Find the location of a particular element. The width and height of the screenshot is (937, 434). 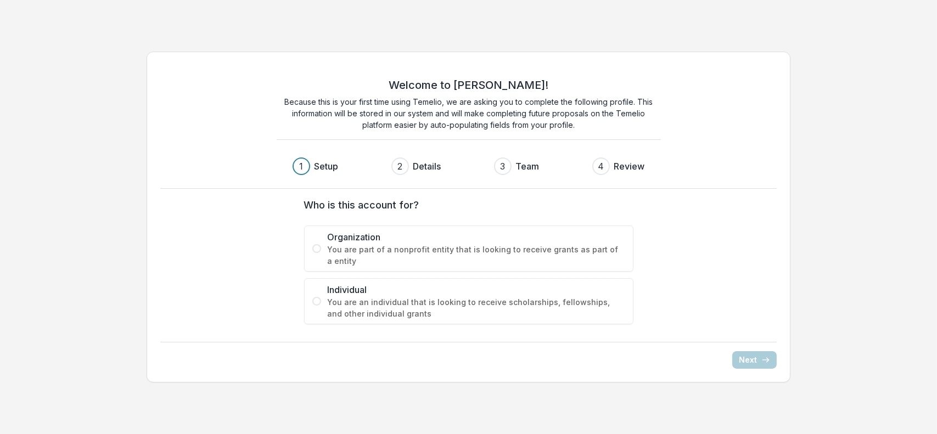

span: You are part of a nonprofit entity that is looking to receive grants as part of a entity is located at coordinates (476, 255).